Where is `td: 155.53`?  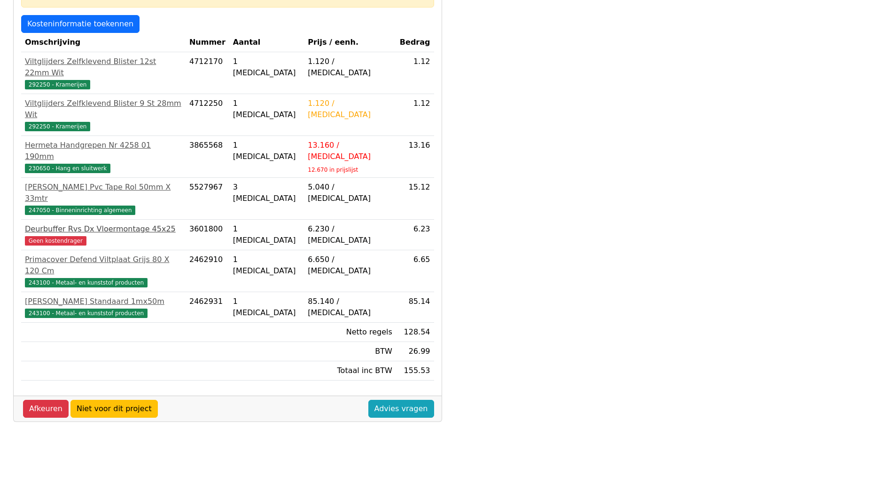
td: 155.53 is located at coordinates (415, 370).